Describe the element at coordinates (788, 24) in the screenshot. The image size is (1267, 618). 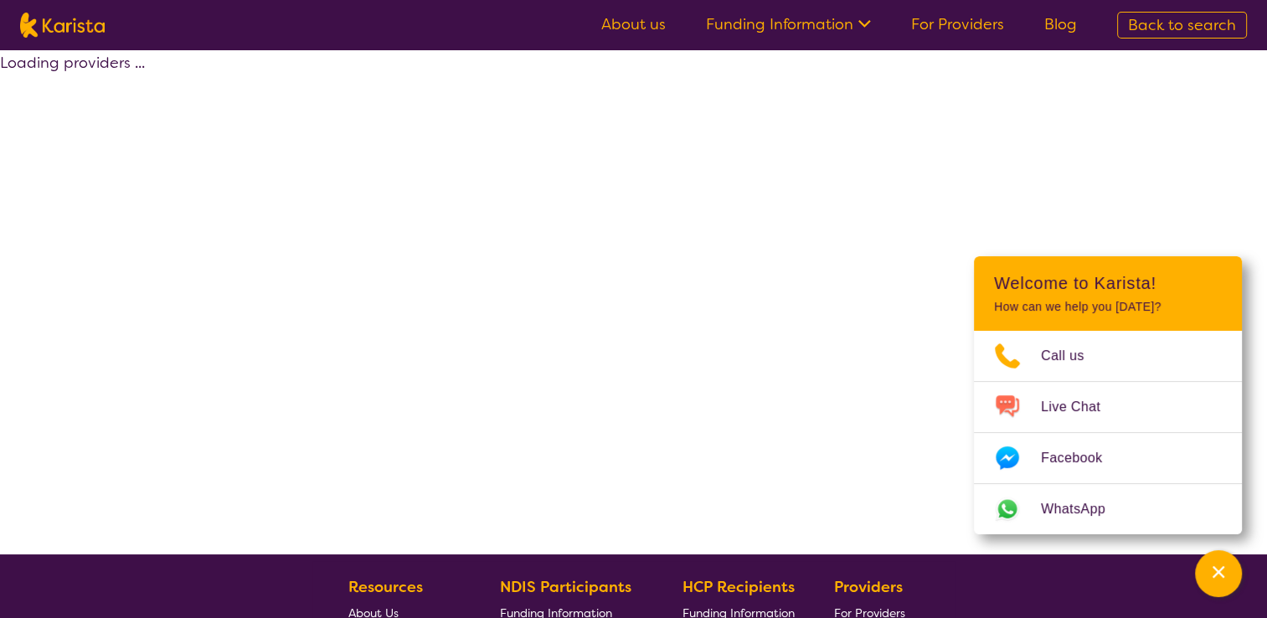
I see `a: Funding Information` at that location.